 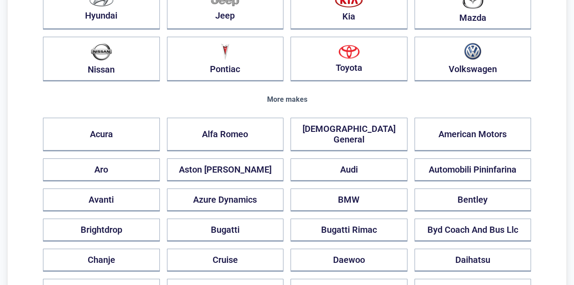 What do you see at coordinates (473, 230) in the screenshot?
I see `button: Byd Coach And Bus Llc` at bounding box center [473, 230].